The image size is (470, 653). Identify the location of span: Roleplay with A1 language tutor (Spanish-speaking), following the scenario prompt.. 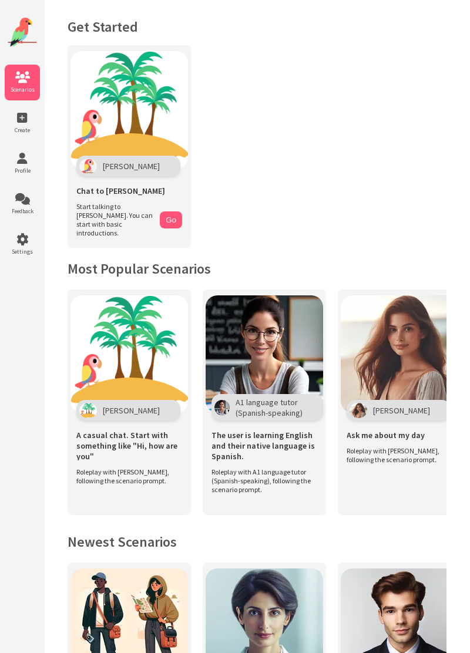
(261, 480).